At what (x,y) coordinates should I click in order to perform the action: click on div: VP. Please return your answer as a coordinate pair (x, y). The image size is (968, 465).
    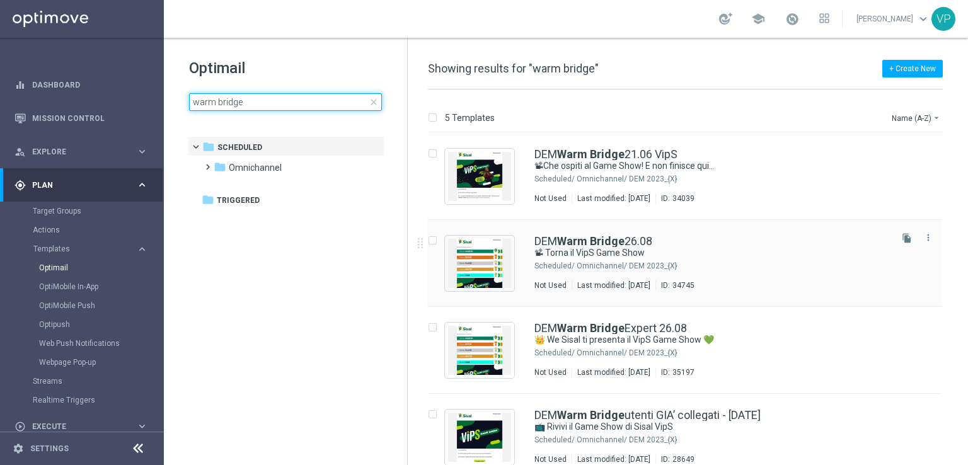
    Looking at the image, I should click on (944, 19).